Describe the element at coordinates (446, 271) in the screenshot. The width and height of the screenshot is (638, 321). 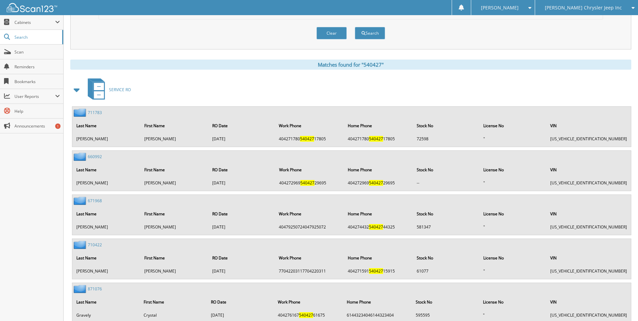
I see `td: 61077` at that location.